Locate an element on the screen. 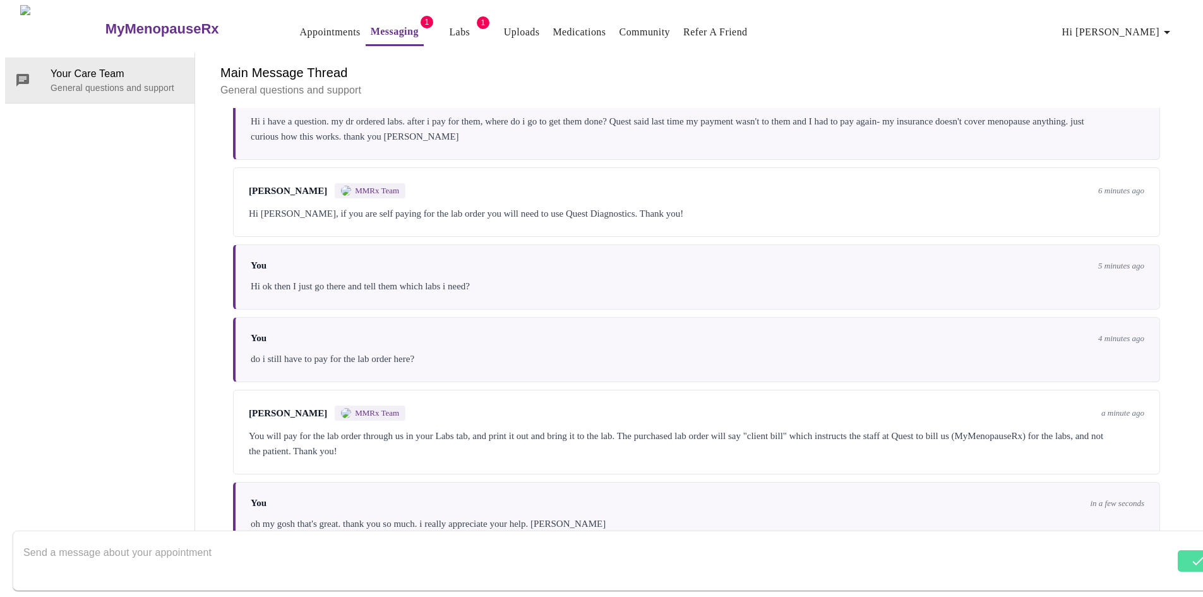 This screenshot has height=597, width=1203. button: Community is located at coordinates (645, 32).